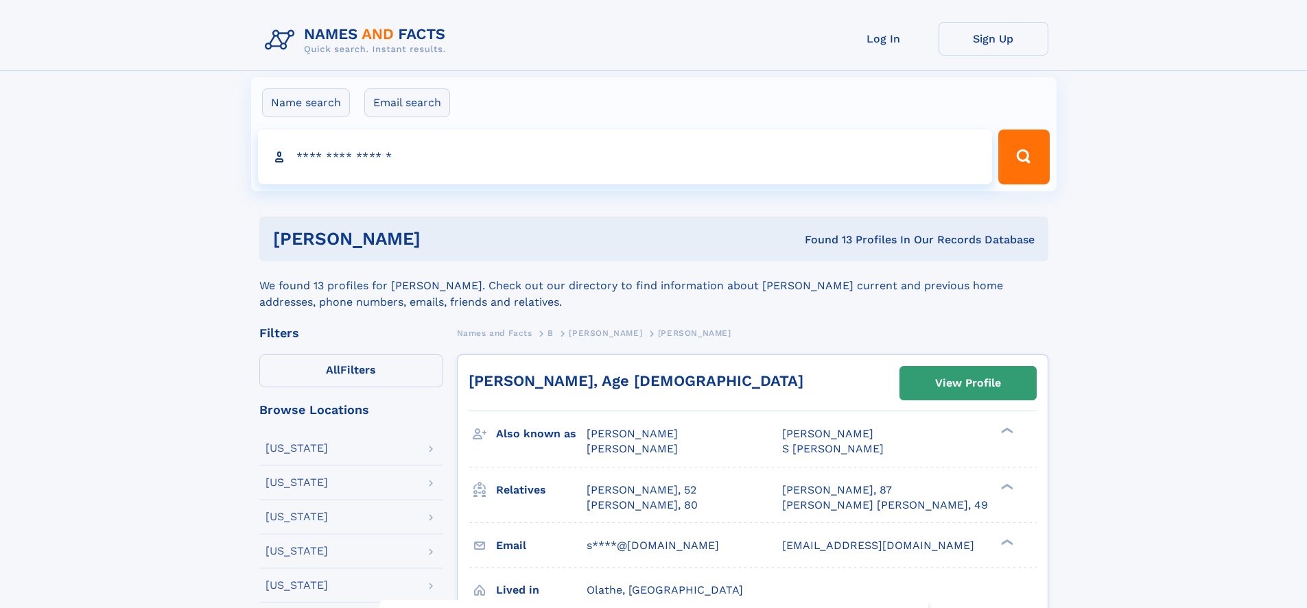 Image resolution: width=1307 pixels, height=608 pixels. Describe the element at coordinates (1023, 157) in the screenshot. I see `button: Search Button` at that location.